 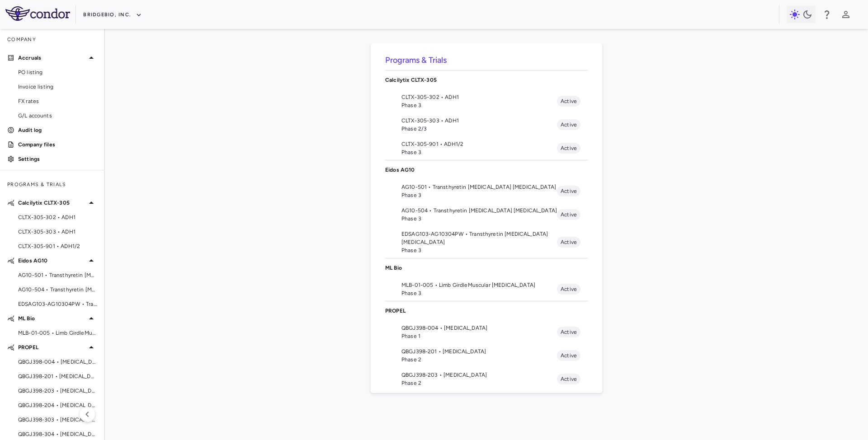 What do you see at coordinates (57, 101) in the screenshot?
I see `span: FX rates` at bounding box center [57, 101].